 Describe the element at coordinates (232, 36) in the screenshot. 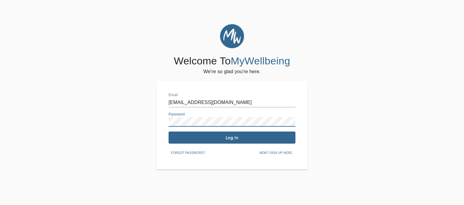

I see `img: MyWellbeing` at that location.